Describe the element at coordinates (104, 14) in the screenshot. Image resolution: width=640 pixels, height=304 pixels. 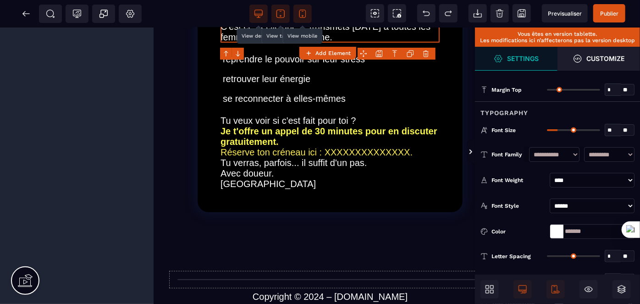
I see `span: Popup` at that location.